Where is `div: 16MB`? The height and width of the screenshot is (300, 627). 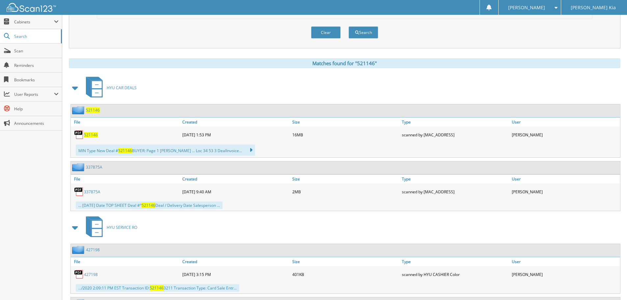 div: 16MB is located at coordinates (346, 135).